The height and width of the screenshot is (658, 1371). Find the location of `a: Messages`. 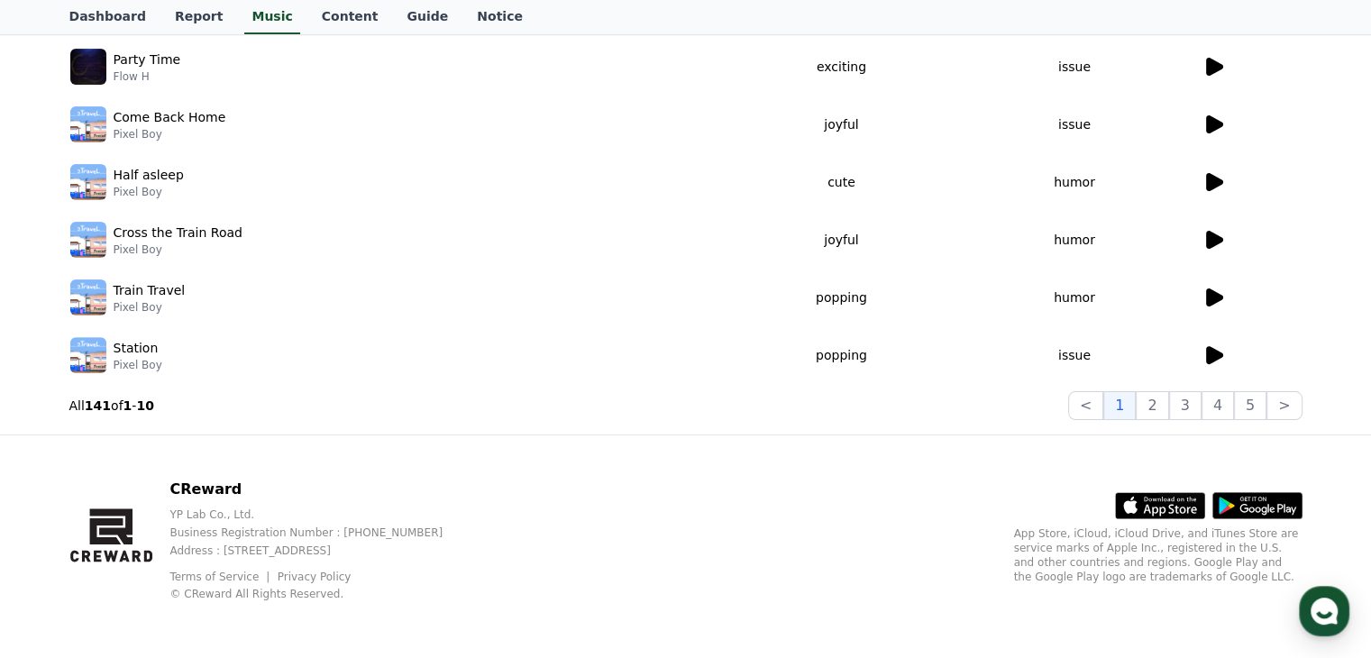

a: Messages is located at coordinates (176, 531).